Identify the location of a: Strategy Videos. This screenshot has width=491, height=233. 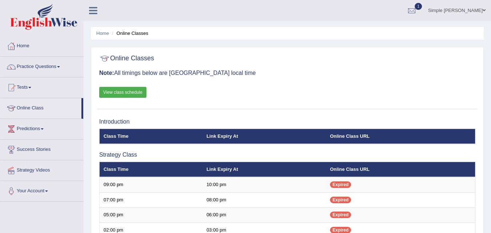
(42, 169).